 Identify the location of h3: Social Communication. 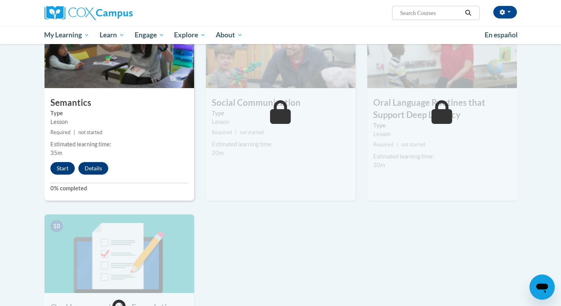
(280, 103).